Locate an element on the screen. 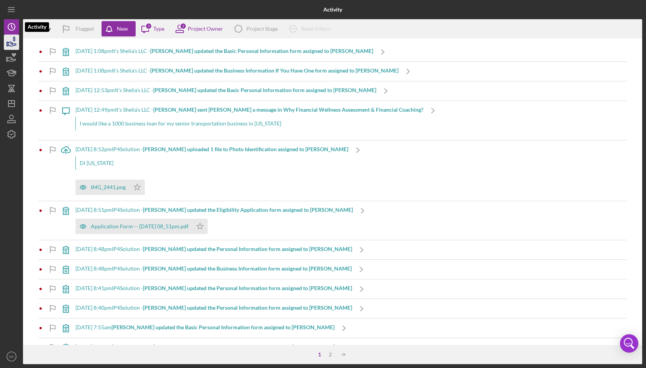 This screenshot has height=368, width=646. div: IMG_2441.png is located at coordinates (108, 187).